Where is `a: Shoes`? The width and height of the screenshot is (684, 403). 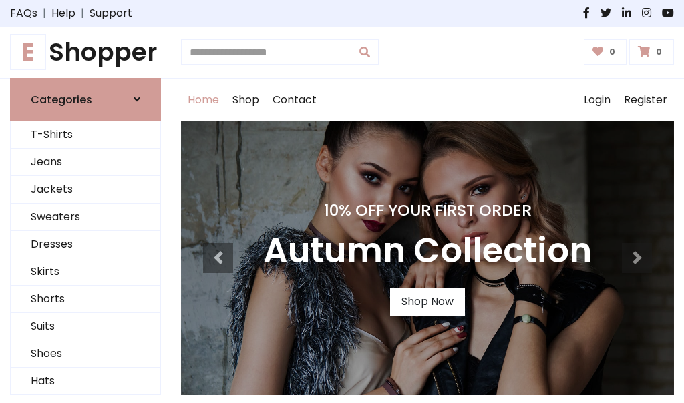
a: Shoes is located at coordinates (85, 354).